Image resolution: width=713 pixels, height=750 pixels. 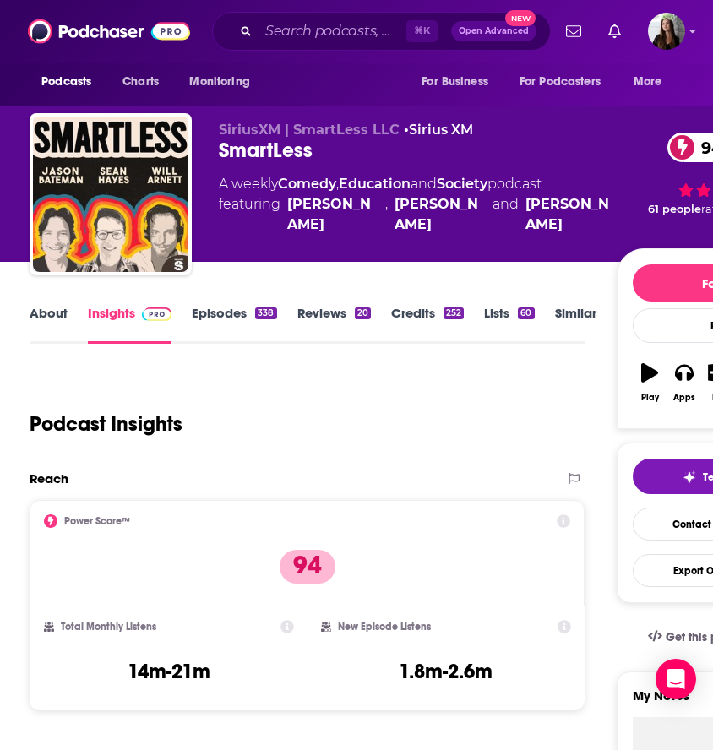 I want to click on a: Sirius XM, so click(x=441, y=129).